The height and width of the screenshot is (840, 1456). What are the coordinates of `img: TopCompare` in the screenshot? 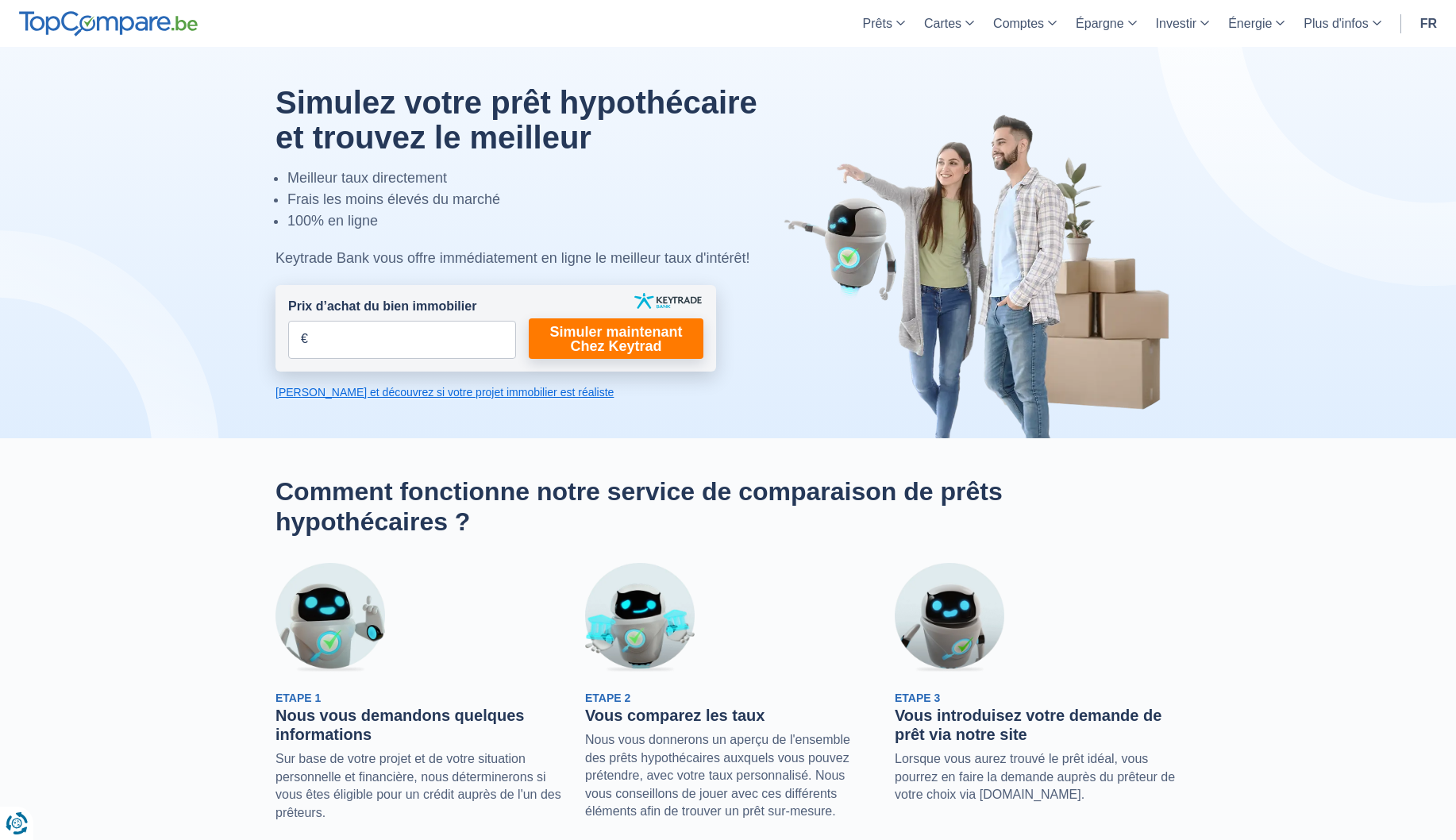 It's located at (108, 24).